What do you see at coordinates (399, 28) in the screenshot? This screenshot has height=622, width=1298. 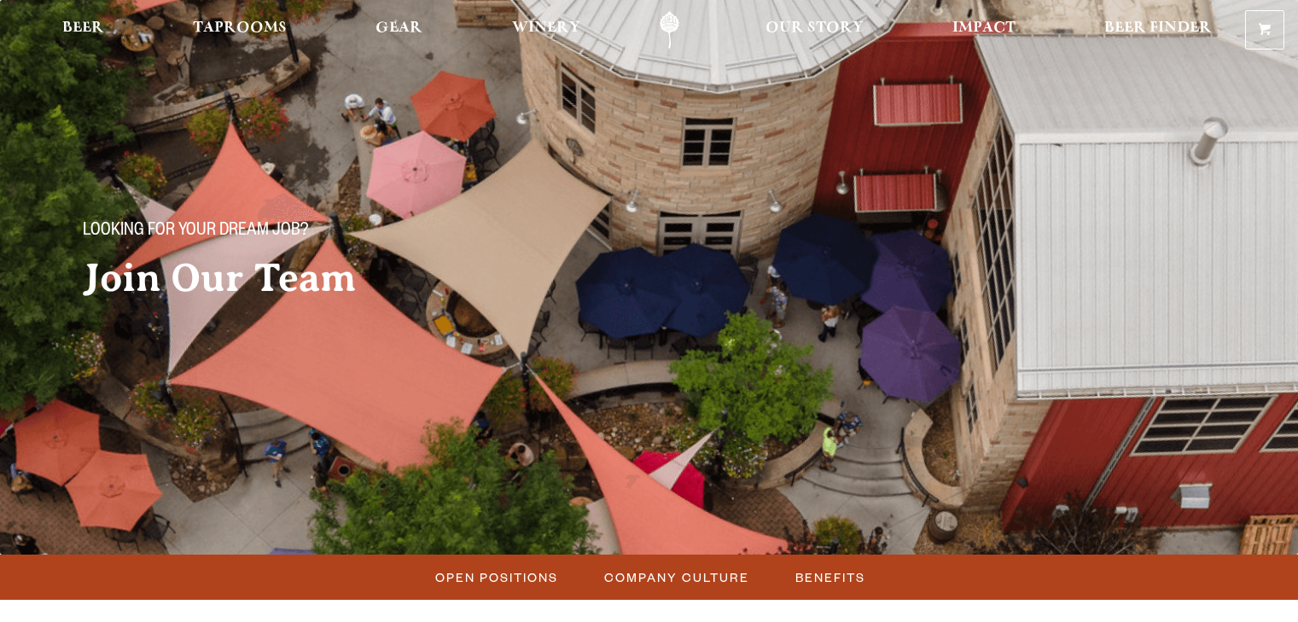 I see `span: Gear` at bounding box center [399, 28].